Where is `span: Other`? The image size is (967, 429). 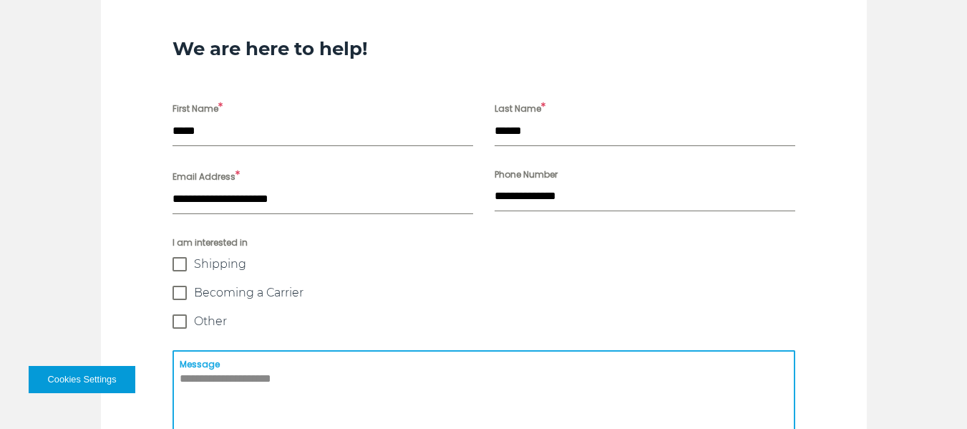 span: Other is located at coordinates (210, 321).